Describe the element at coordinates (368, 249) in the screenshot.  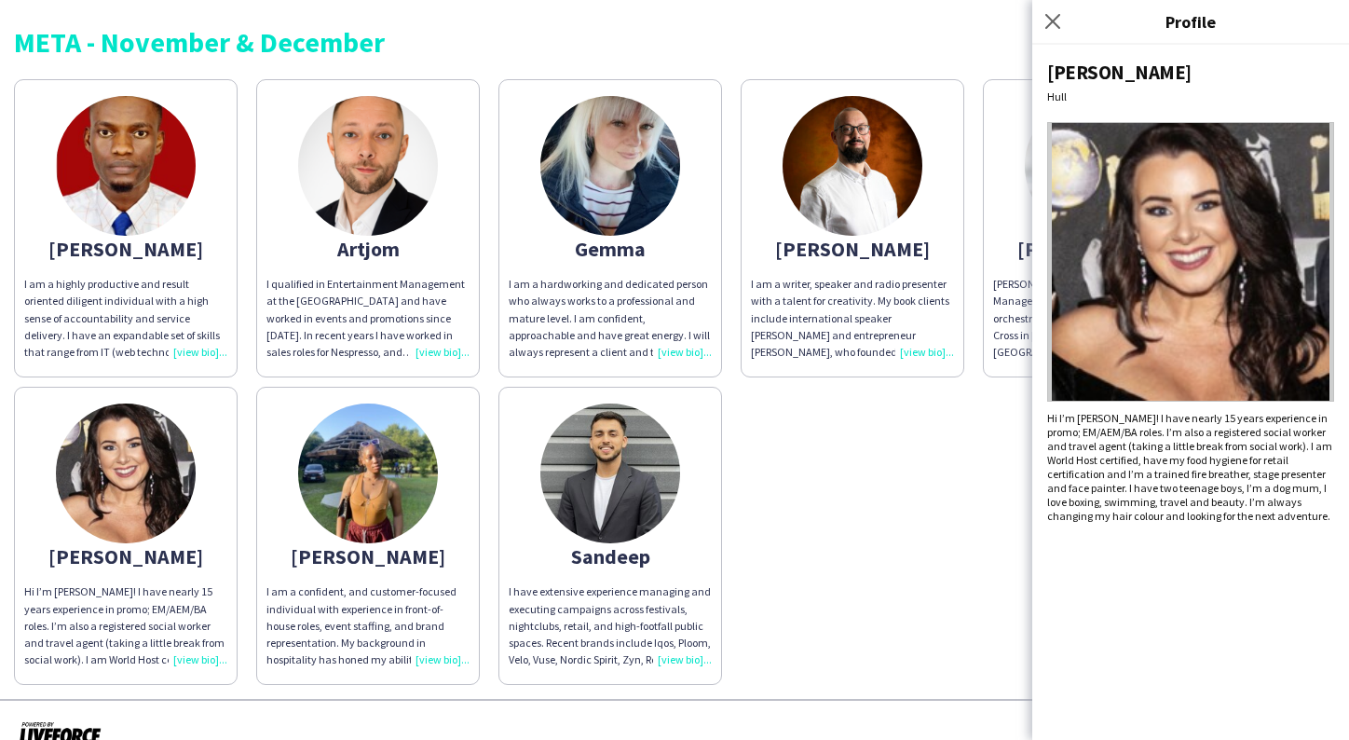
I see `div: Artjom` at that location.